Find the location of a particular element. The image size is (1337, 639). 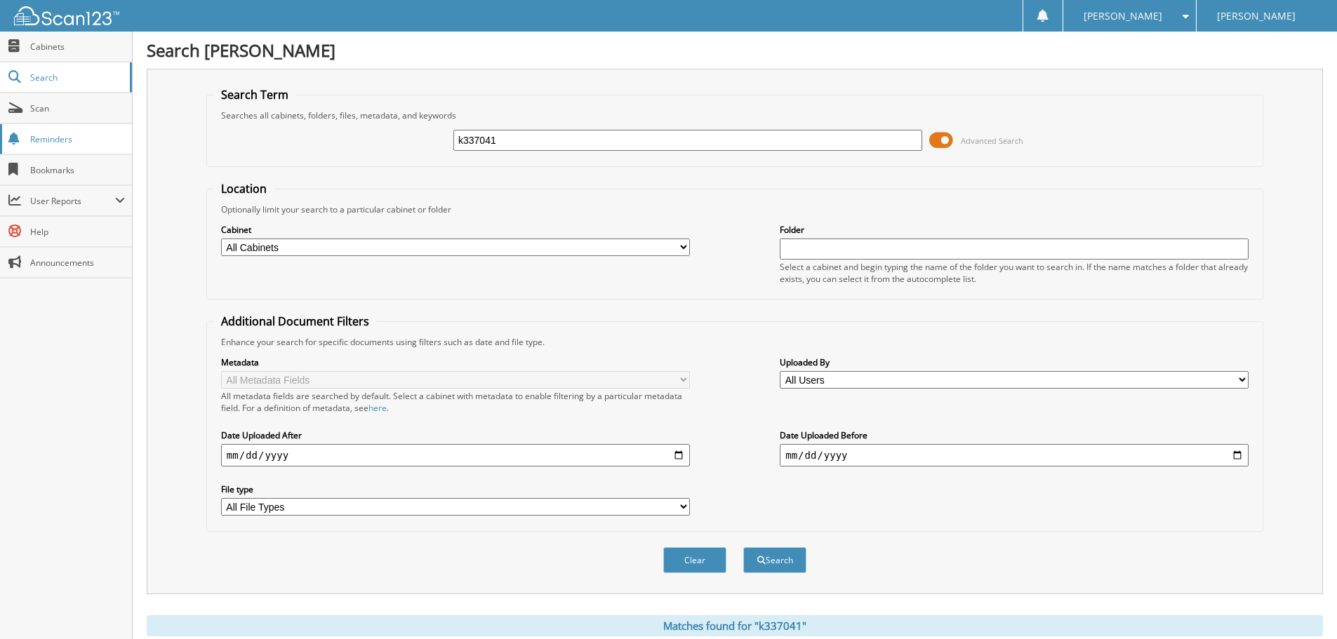

span: Help is located at coordinates (77, 232).